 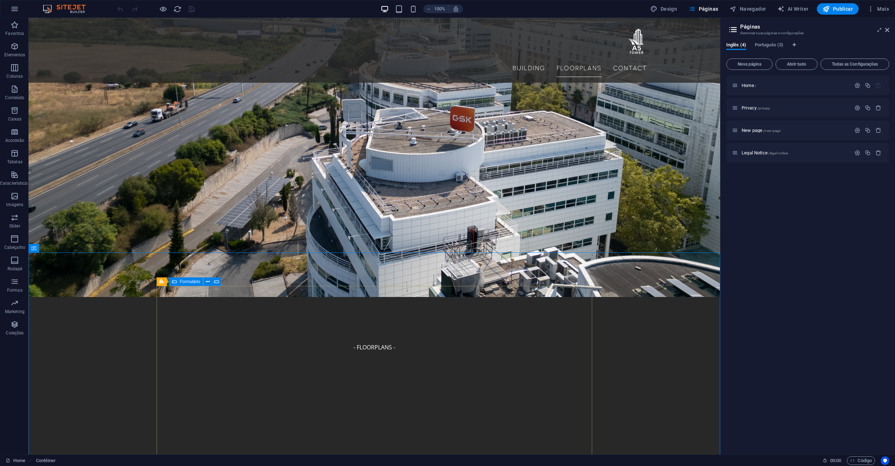 What do you see at coordinates (15, 141) in the screenshot?
I see `p: Acordeão` at bounding box center [15, 141].